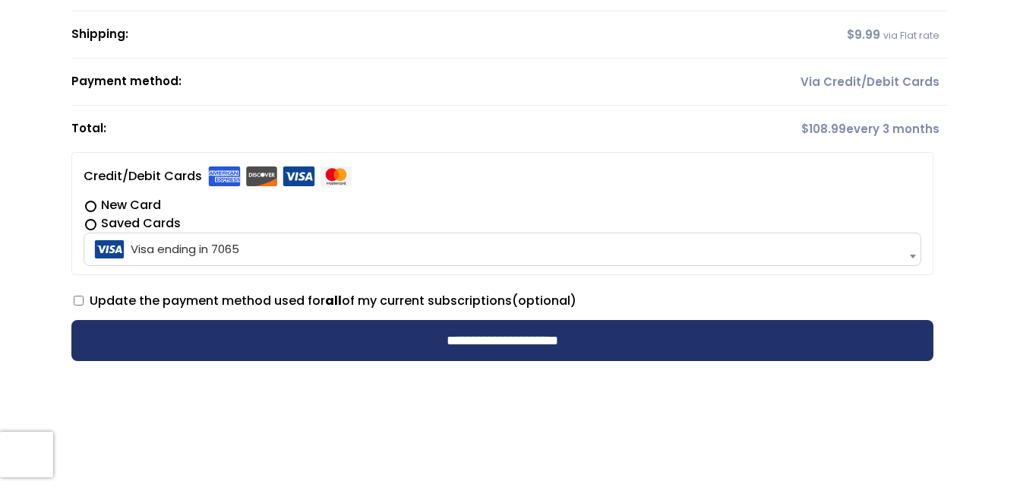 The width and height of the screenshot is (1020, 488). What do you see at coordinates (502, 223) in the screenshot?
I see `label: Saved Cards` at bounding box center [502, 223].